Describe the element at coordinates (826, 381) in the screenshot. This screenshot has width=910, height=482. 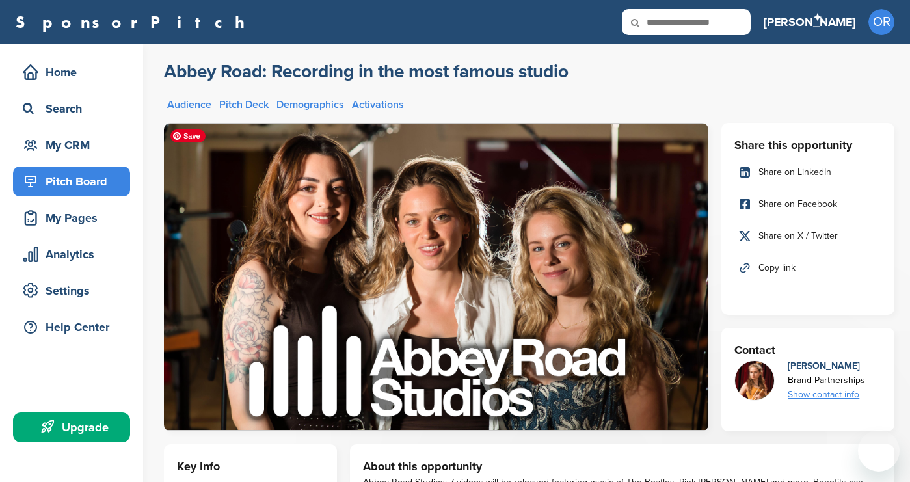
I see `div: Brand Partnerships` at that location.